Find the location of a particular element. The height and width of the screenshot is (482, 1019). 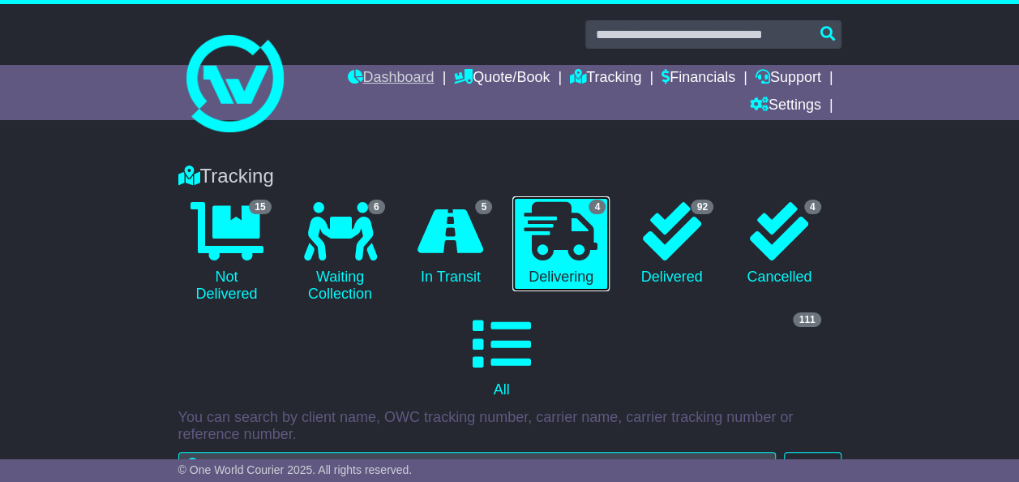

a: 5 In Transit is located at coordinates (451, 244).